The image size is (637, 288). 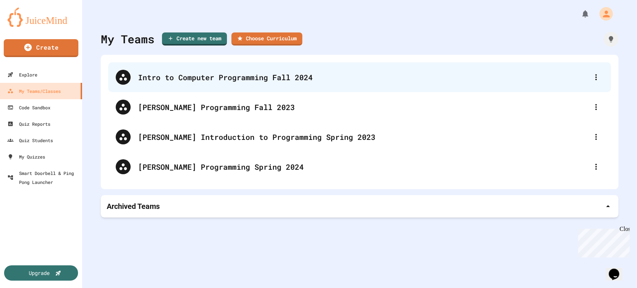 I want to click on a: Choose Curriculum, so click(x=267, y=39).